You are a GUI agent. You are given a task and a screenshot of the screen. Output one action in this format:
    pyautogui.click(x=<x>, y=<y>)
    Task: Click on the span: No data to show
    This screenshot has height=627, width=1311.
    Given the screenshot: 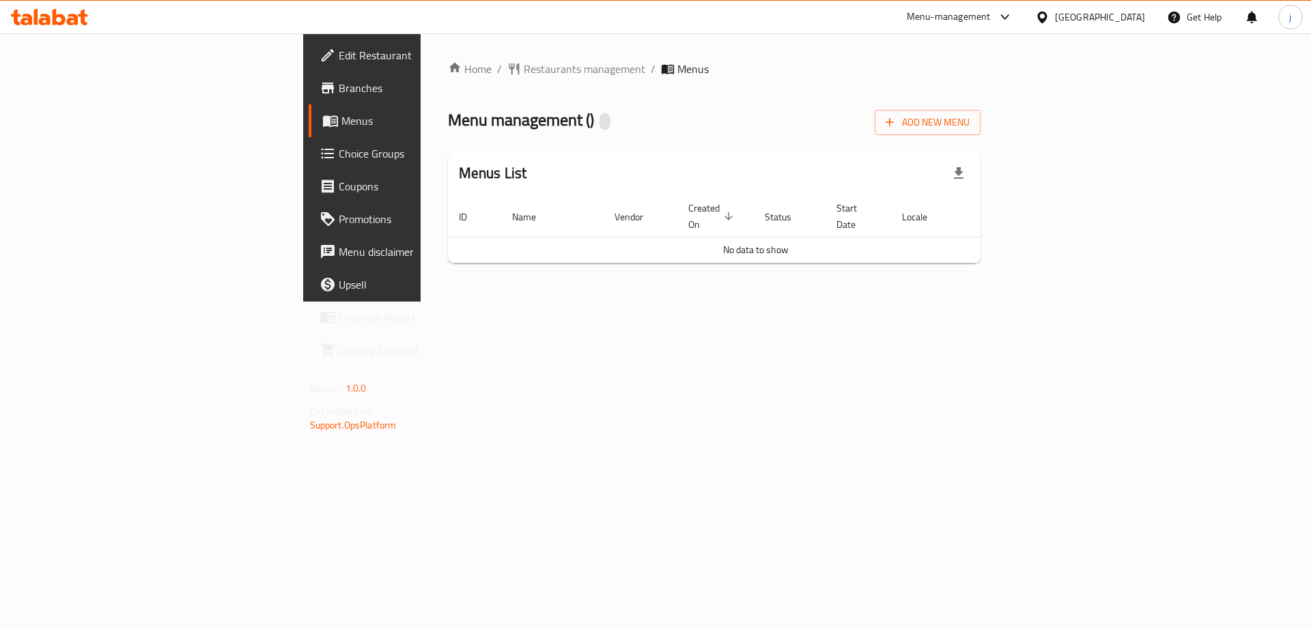 What is the action you would take?
    pyautogui.click(x=756, y=250)
    